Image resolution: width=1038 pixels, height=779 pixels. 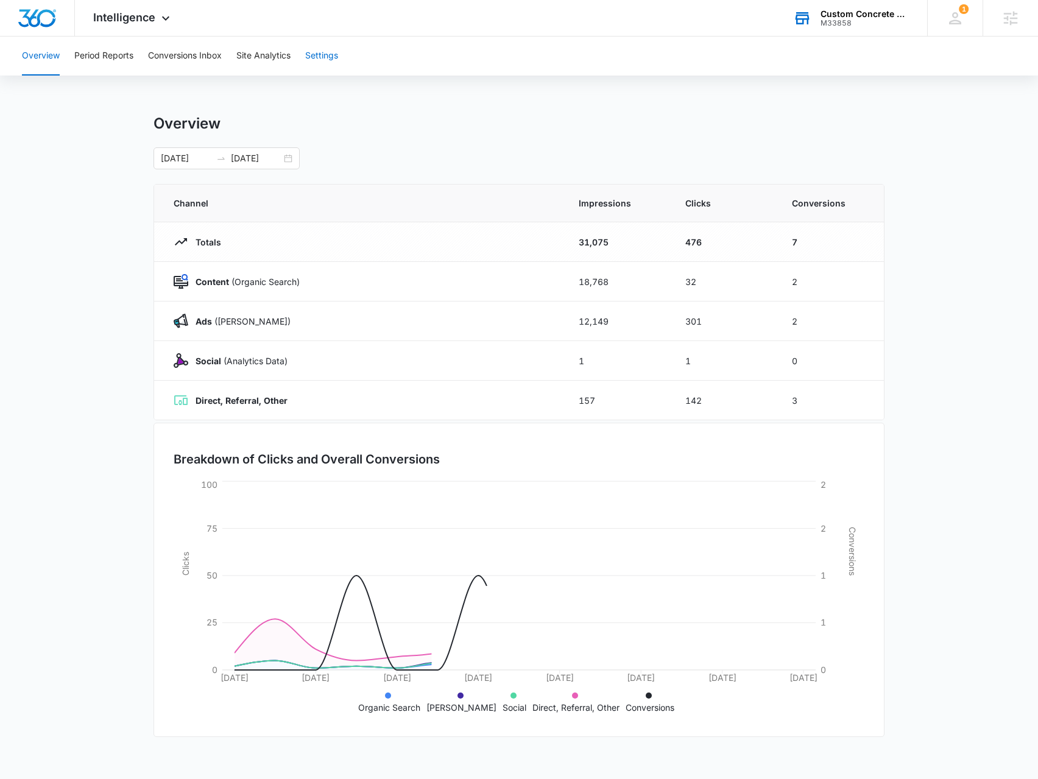 What do you see at coordinates (321, 56) in the screenshot?
I see `button: Settings` at bounding box center [321, 56].